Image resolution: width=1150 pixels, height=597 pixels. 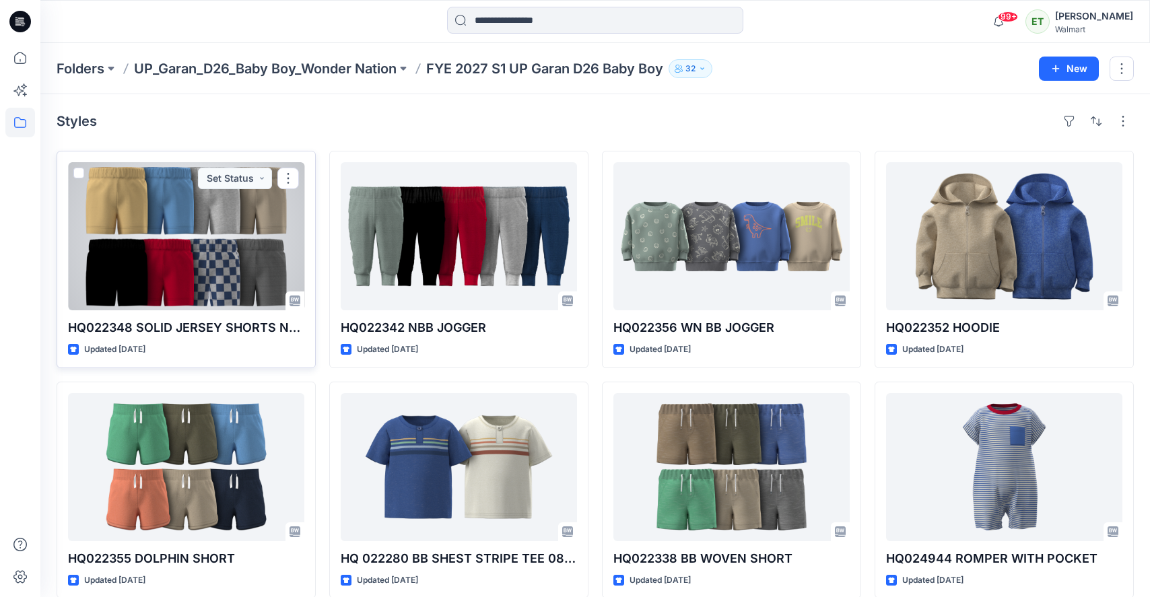 What do you see at coordinates (1004, 467) in the screenshot?
I see `a: HQ024944 ROMPER WITH POCKET` at bounding box center [1004, 467].